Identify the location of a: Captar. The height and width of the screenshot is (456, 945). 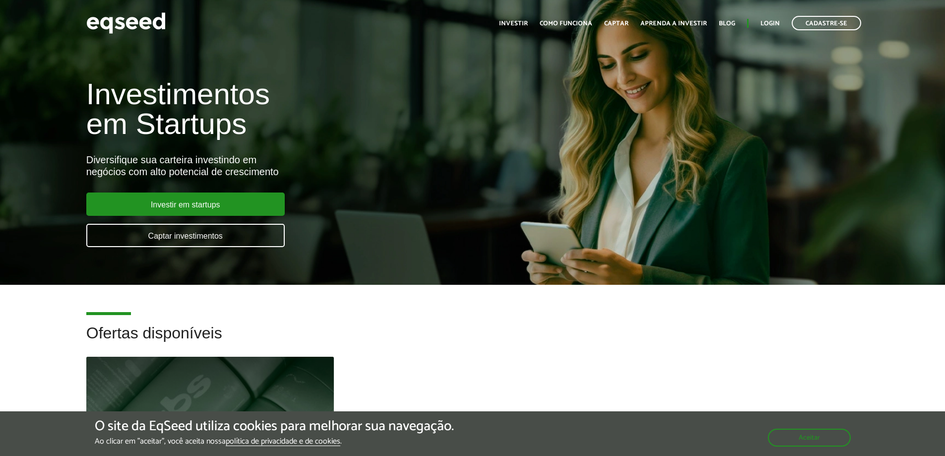
(616, 23).